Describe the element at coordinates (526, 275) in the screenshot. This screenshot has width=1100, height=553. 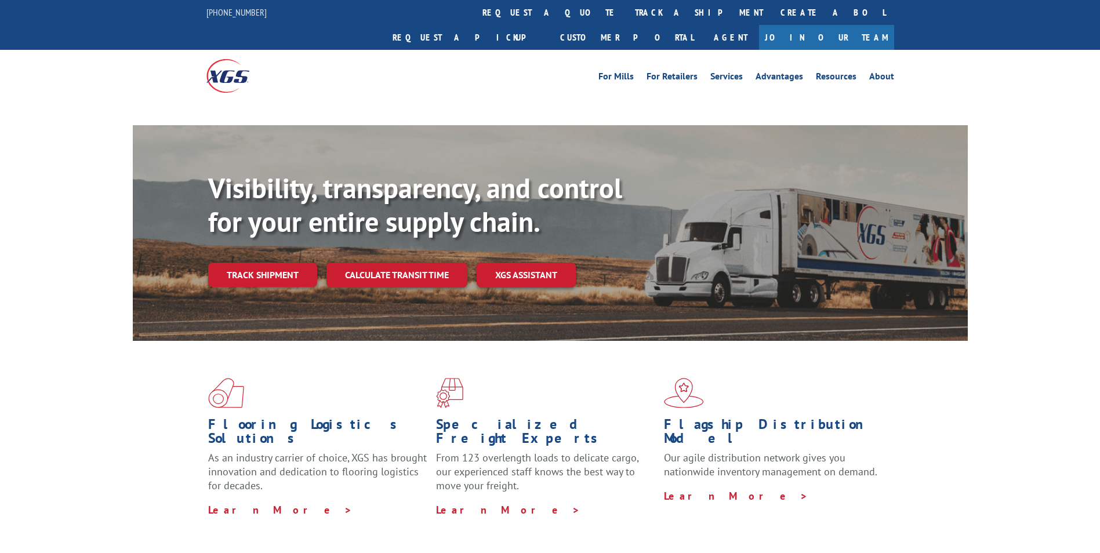
I see `a: XGS ASSISTANT` at that location.